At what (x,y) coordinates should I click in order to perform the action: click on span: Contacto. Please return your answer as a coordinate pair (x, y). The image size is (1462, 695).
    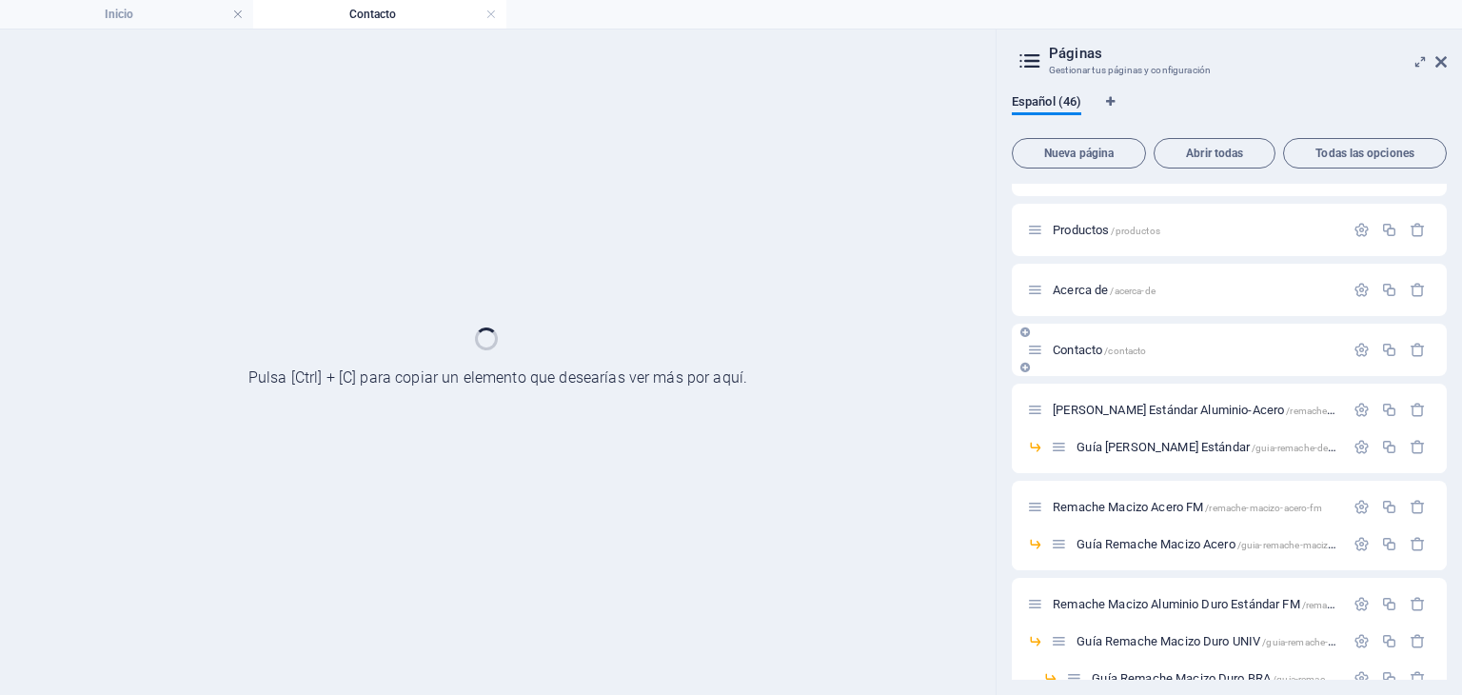
    Looking at the image, I should click on (1100, 349).